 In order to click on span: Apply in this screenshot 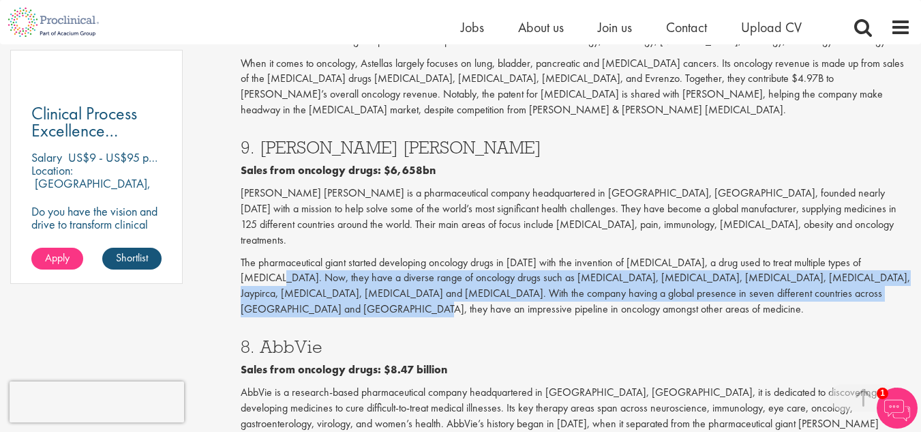, I will do `click(57, 257)`.